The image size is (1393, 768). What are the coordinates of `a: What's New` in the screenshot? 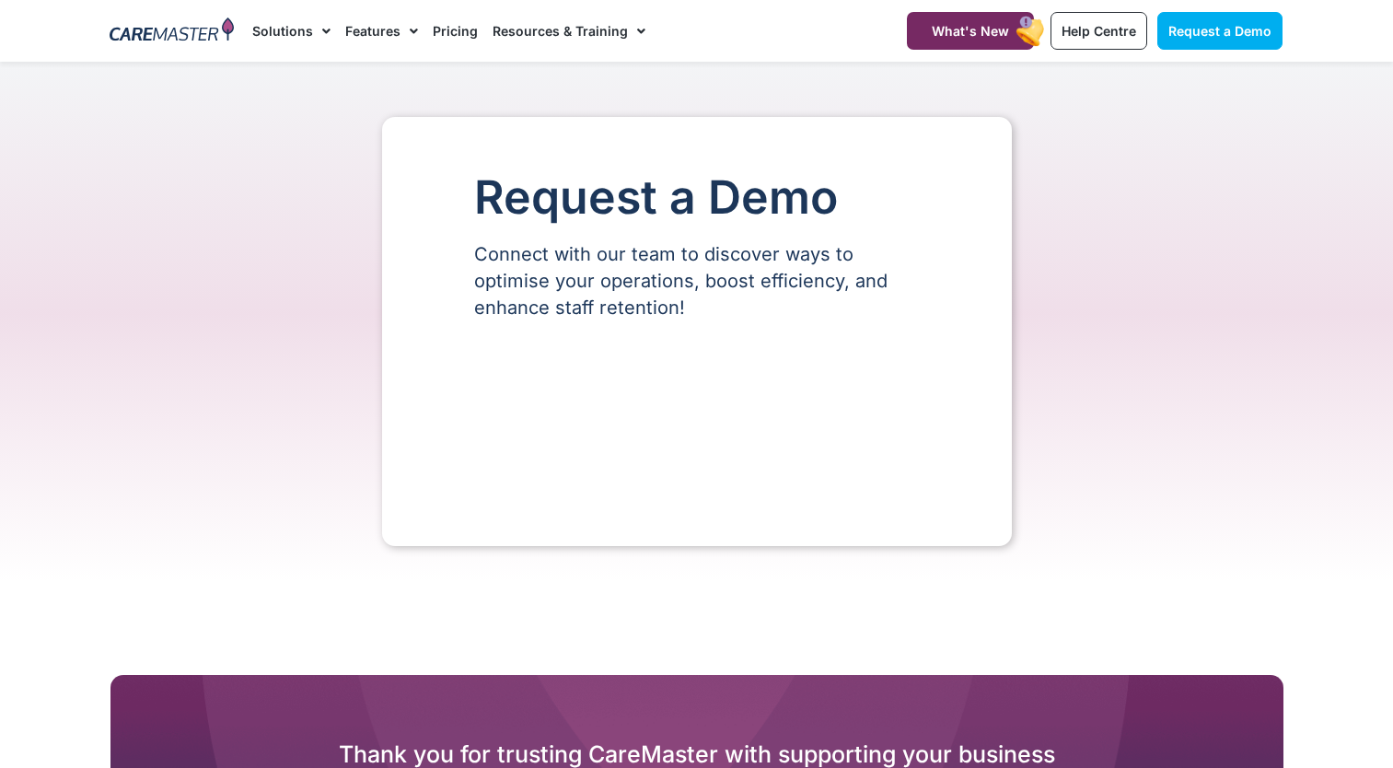 It's located at (970, 30).